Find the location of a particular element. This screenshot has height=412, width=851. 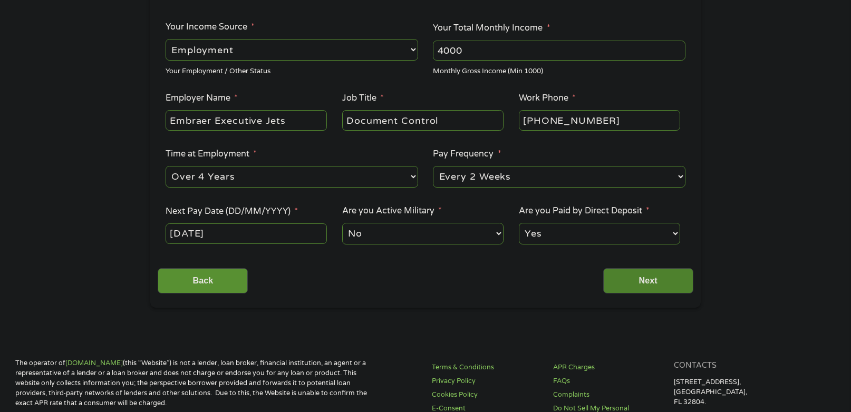

a: FAQs is located at coordinates (607, 381).